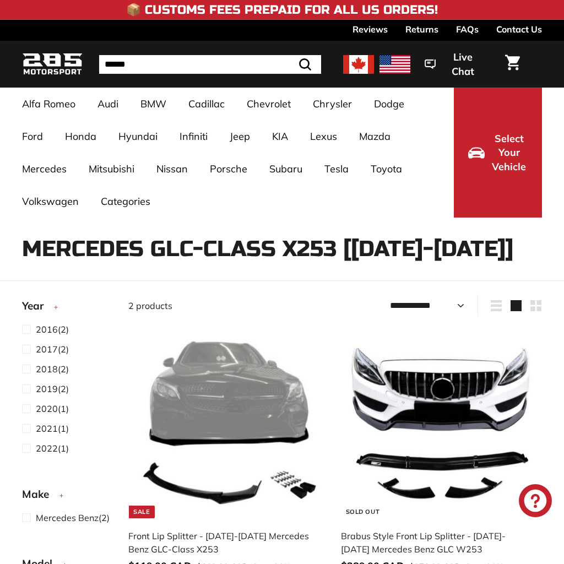  What do you see at coordinates (386, 169) in the screenshot?
I see `a: Toyota` at bounding box center [386, 169].